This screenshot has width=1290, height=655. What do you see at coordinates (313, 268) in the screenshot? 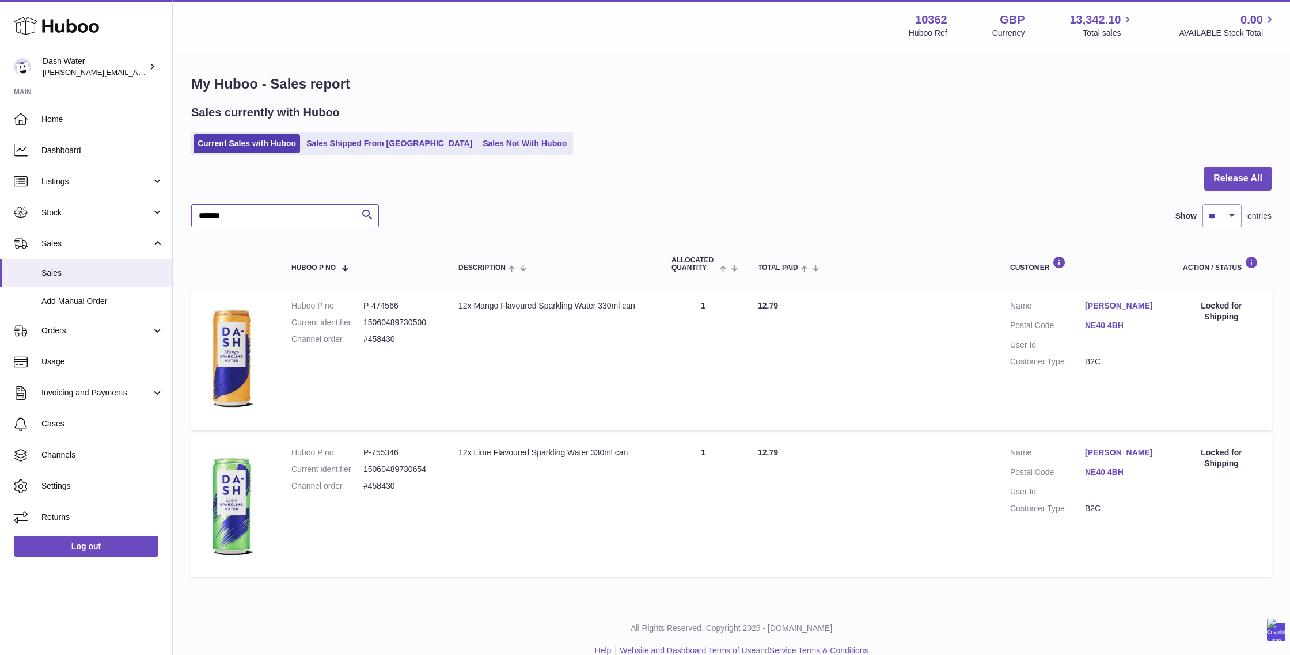
I see `span: Huboo P no` at bounding box center [313, 268].